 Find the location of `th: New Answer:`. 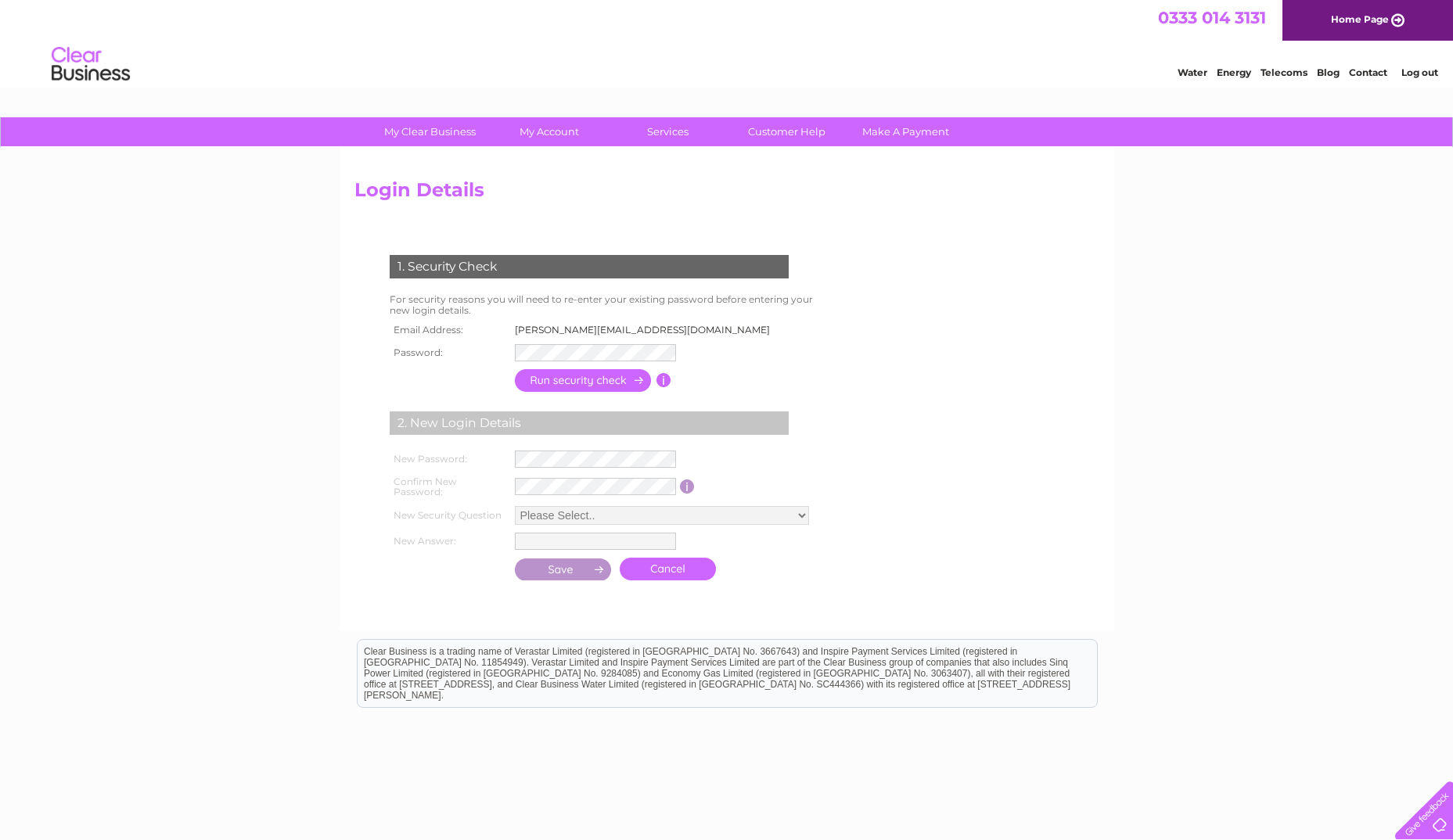

th: New Answer: is located at coordinates (449, 541).